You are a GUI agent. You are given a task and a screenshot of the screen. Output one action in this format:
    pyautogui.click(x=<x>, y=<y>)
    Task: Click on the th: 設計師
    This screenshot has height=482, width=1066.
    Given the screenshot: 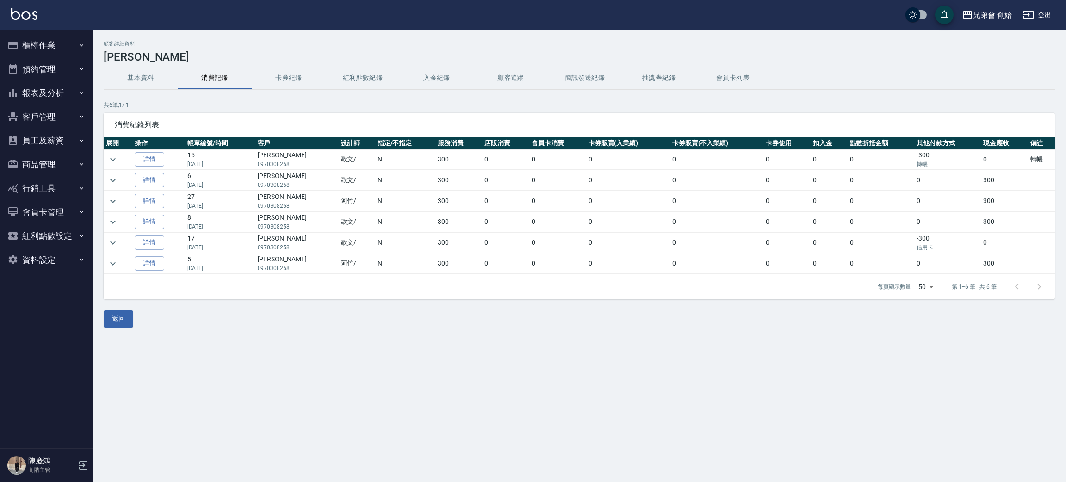 What is the action you would take?
    pyautogui.click(x=357, y=143)
    